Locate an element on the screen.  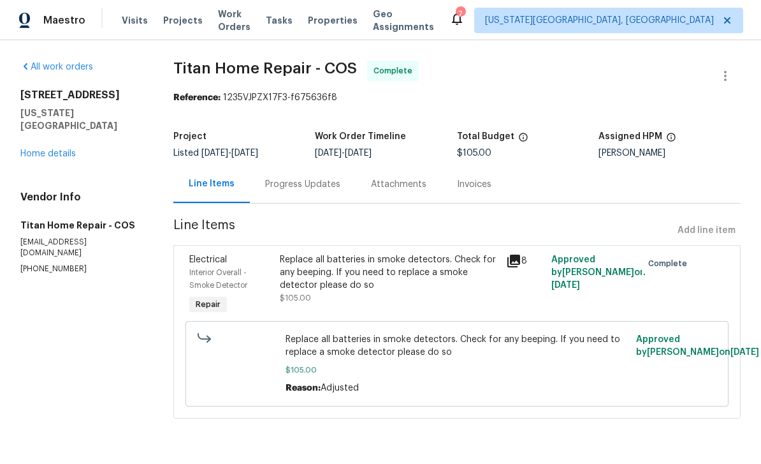
div: Attachments is located at coordinates (399, 184).